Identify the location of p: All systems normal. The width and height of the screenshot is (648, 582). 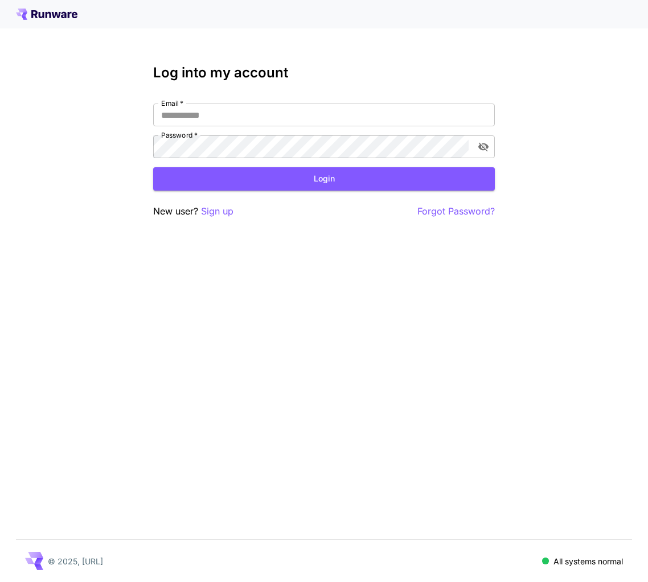
(588, 561).